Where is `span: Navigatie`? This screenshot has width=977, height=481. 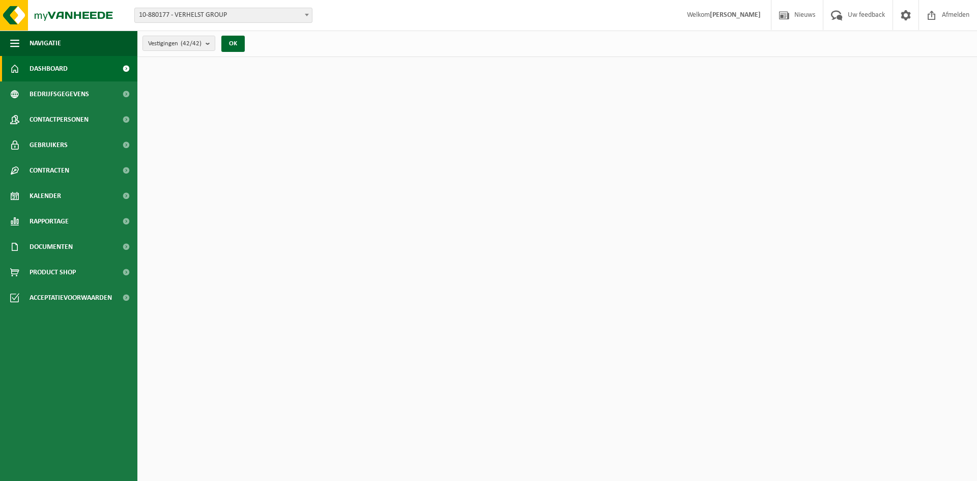
span: Navigatie is located at coordinates (45, 43).